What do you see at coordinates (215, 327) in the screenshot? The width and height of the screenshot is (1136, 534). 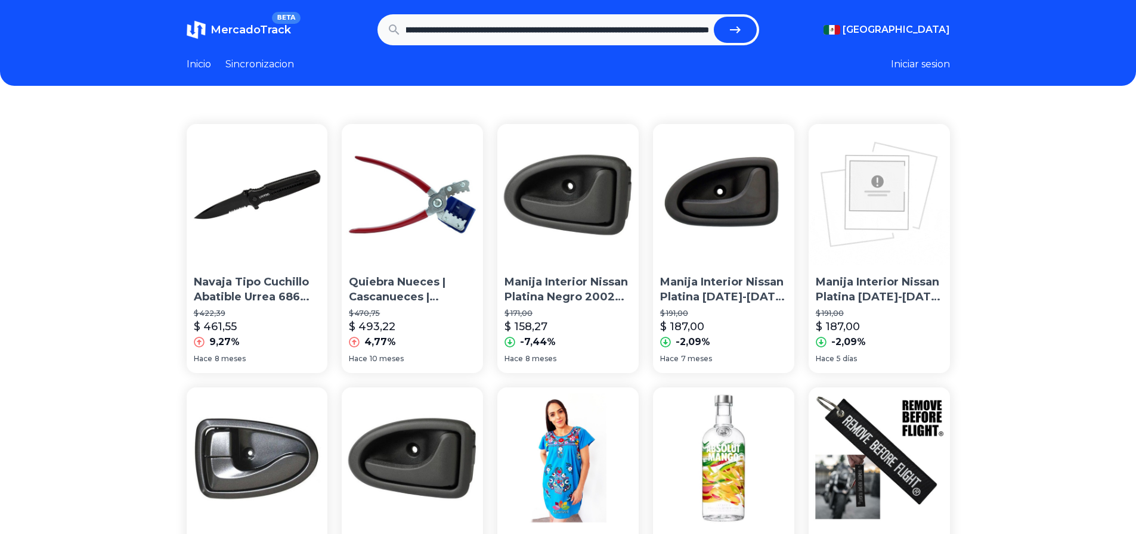 I see `p: $ 461,55` at bounding box center [215, 327].